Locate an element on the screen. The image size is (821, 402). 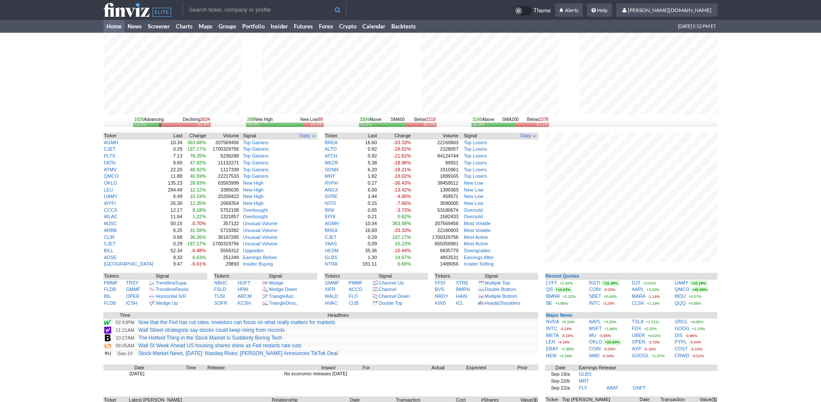
a: NBHC is located at coordinates (221, 283).